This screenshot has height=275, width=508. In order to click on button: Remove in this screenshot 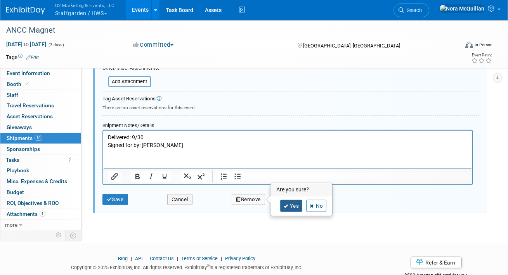, I will do `click(249, 199)`.